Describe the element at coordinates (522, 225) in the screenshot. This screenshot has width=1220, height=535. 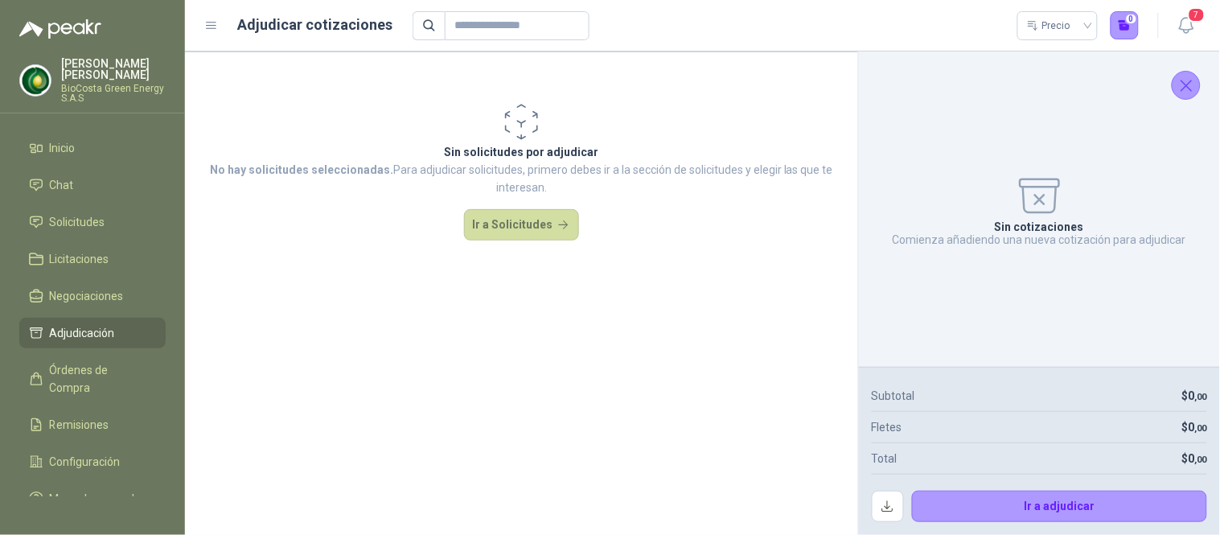
I see `a: Ir a Solicitudes` at that location.